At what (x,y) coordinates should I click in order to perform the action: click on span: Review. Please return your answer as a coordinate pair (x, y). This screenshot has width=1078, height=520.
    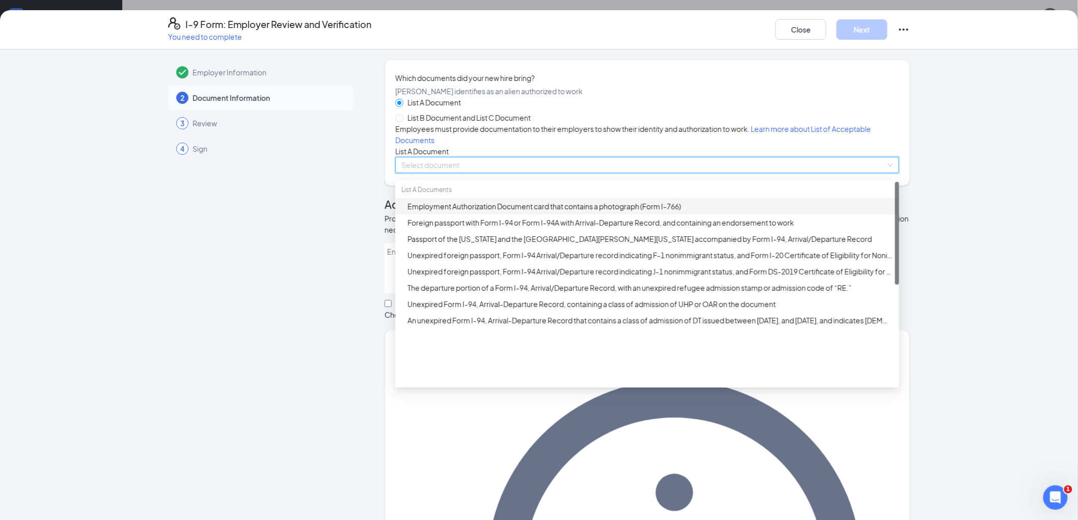
    Looking at the image, I should click on (268, 123).